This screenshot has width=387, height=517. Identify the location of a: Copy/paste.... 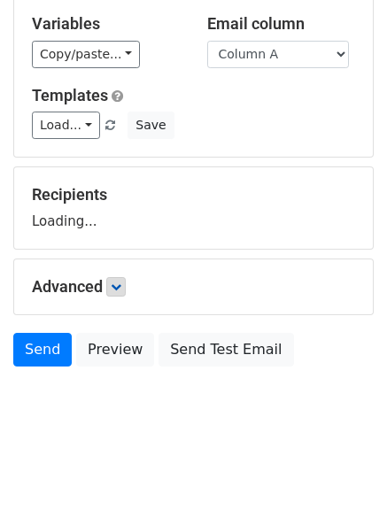
(86, 54).